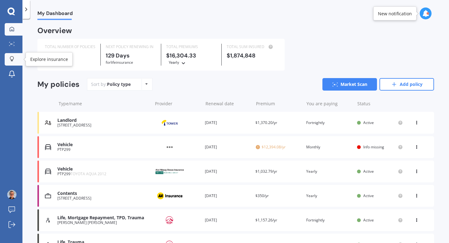 This screenshot has height=243, width=449. Describe the element at coordinates (103, 217) in the screenshot. I see `div: Life, Mortgage Repayment, TPD, Trauma` at that location.